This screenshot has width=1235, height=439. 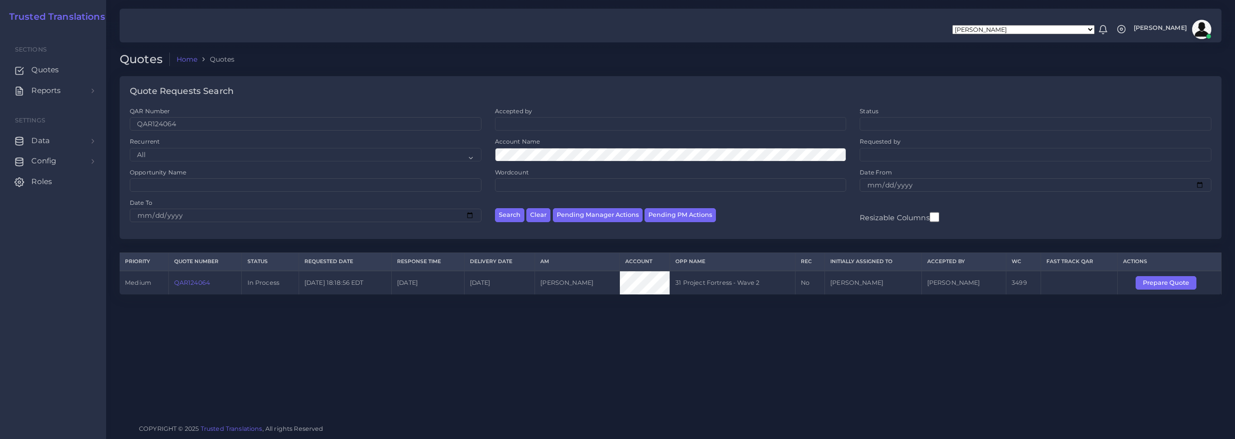 I want to click on span: Data, so click(x=41, y=141).